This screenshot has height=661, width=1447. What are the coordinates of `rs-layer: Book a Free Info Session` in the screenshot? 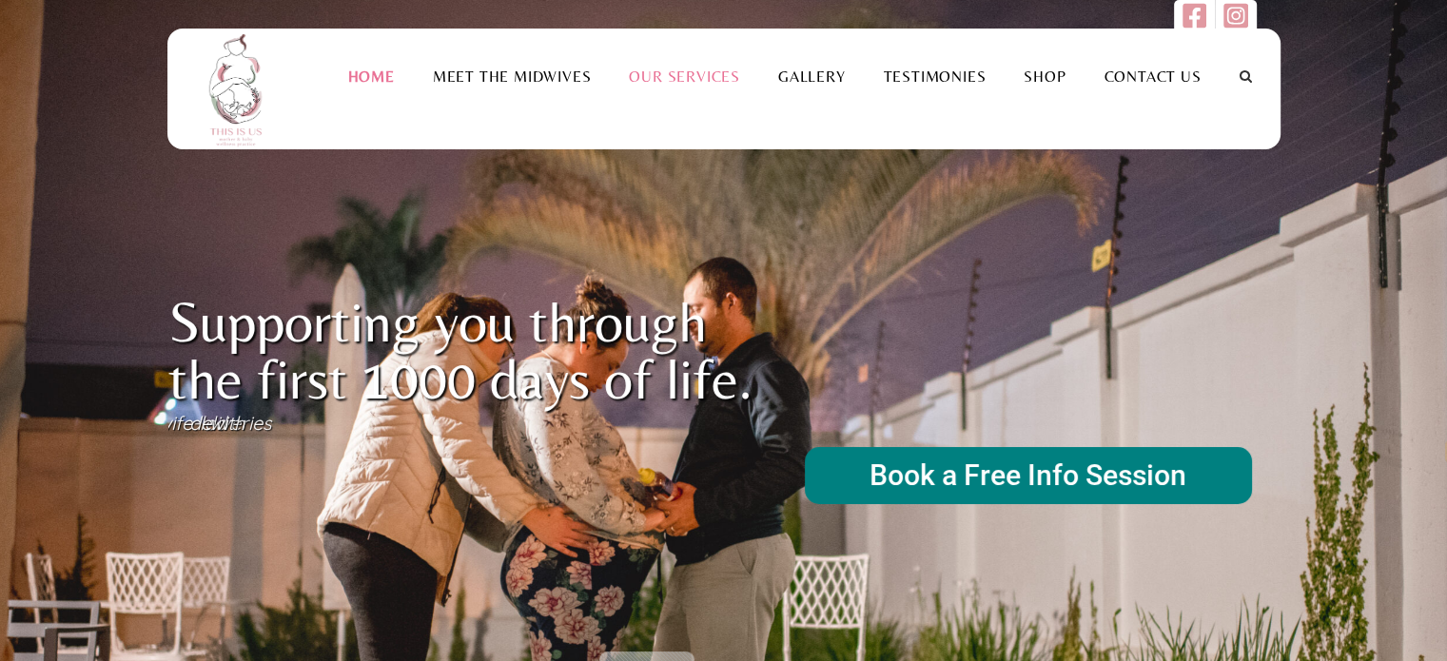 It's located at (1028, 476).